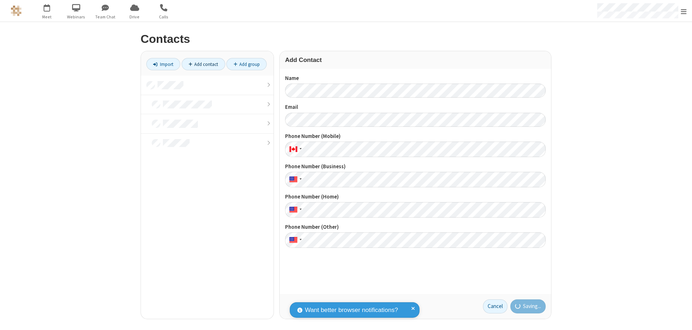  What do you see at coordinates (246, 64) in the screenshot?
I see `a: Add group` at bounding box center [246, 64].